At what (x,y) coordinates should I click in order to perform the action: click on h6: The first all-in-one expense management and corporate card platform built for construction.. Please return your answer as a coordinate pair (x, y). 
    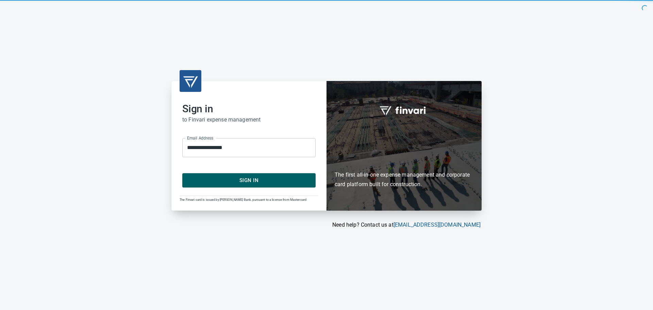
    Looking at the image, I should click on (404, 160).